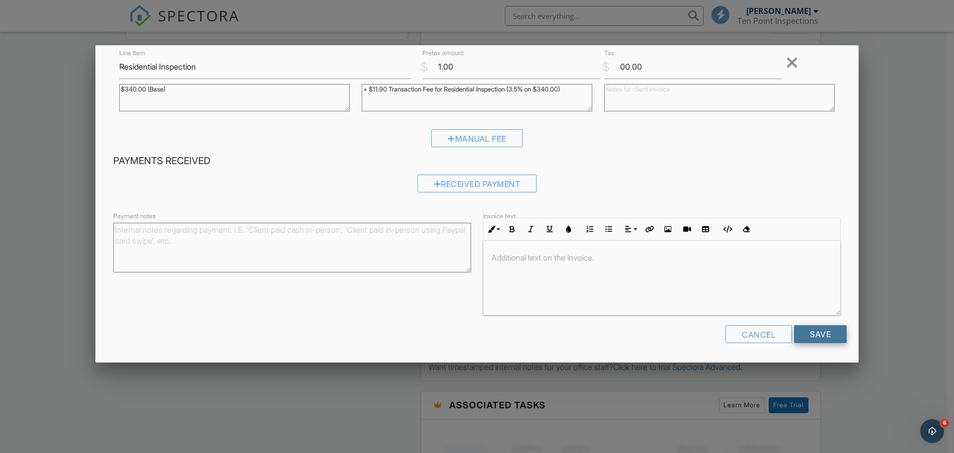 This screenshot has width=954, height=453. Describe the element at coordinates (759, 334) in the screenshot. I see `div: Cancel` at that location.